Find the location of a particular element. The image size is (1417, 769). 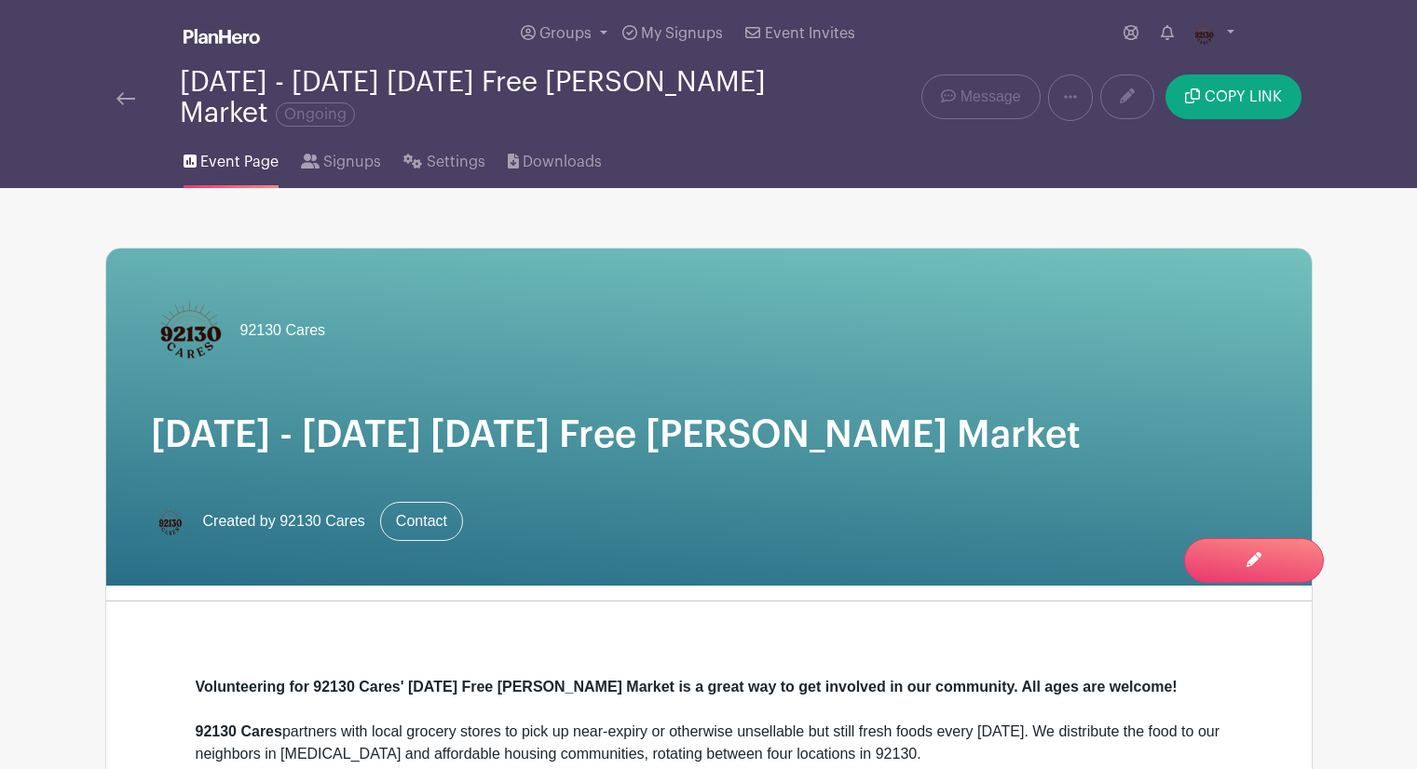

span: Event Page is located at coordinates (239, 162).